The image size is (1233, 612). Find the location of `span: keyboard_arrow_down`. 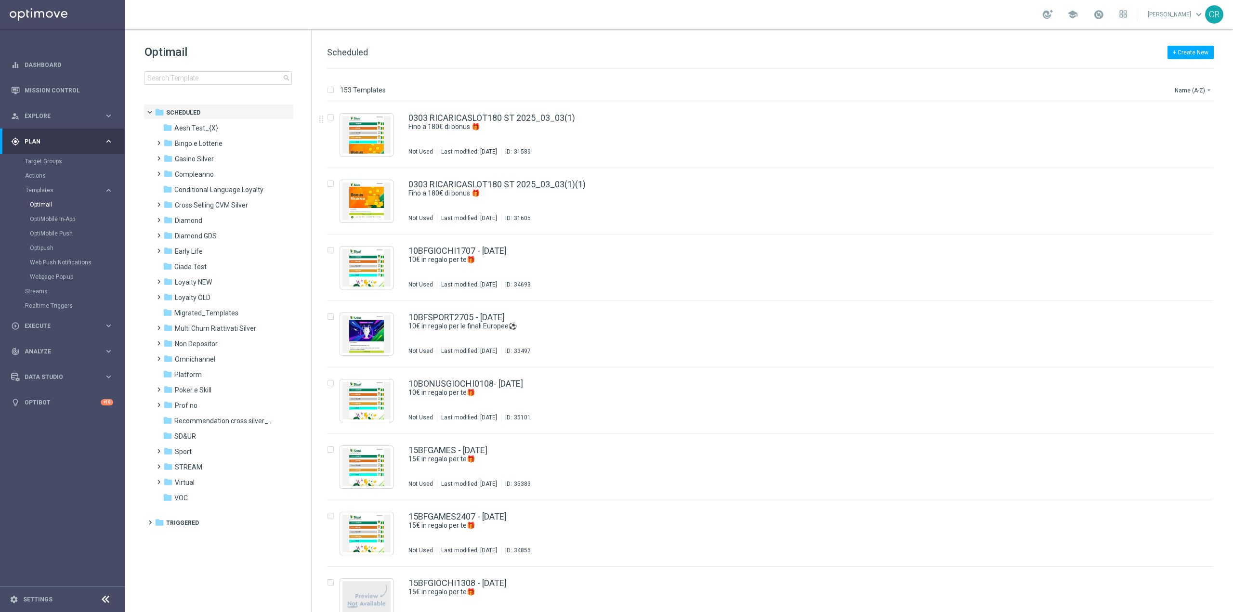

span: keyboard_arrow_down is located at coordinates (1199, 14).